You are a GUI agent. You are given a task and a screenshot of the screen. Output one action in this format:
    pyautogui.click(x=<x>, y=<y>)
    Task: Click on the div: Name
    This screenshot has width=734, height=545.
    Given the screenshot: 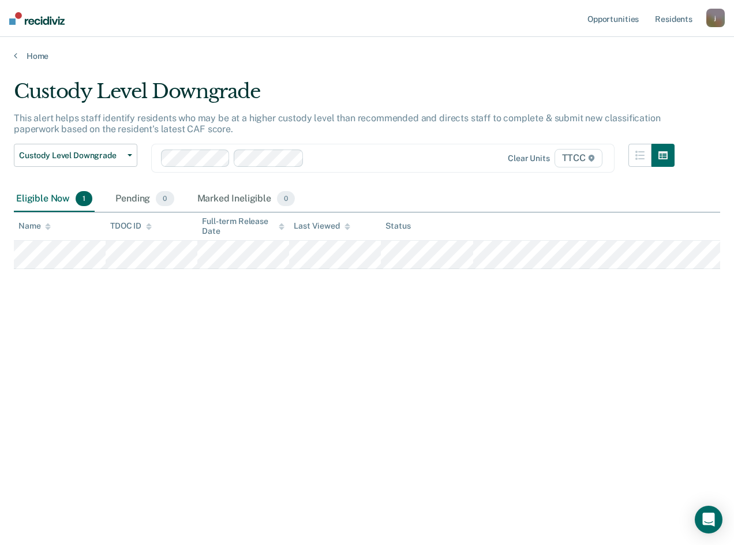 What is the action you would take?
    pyautogui.click(x=35, y=226)
    